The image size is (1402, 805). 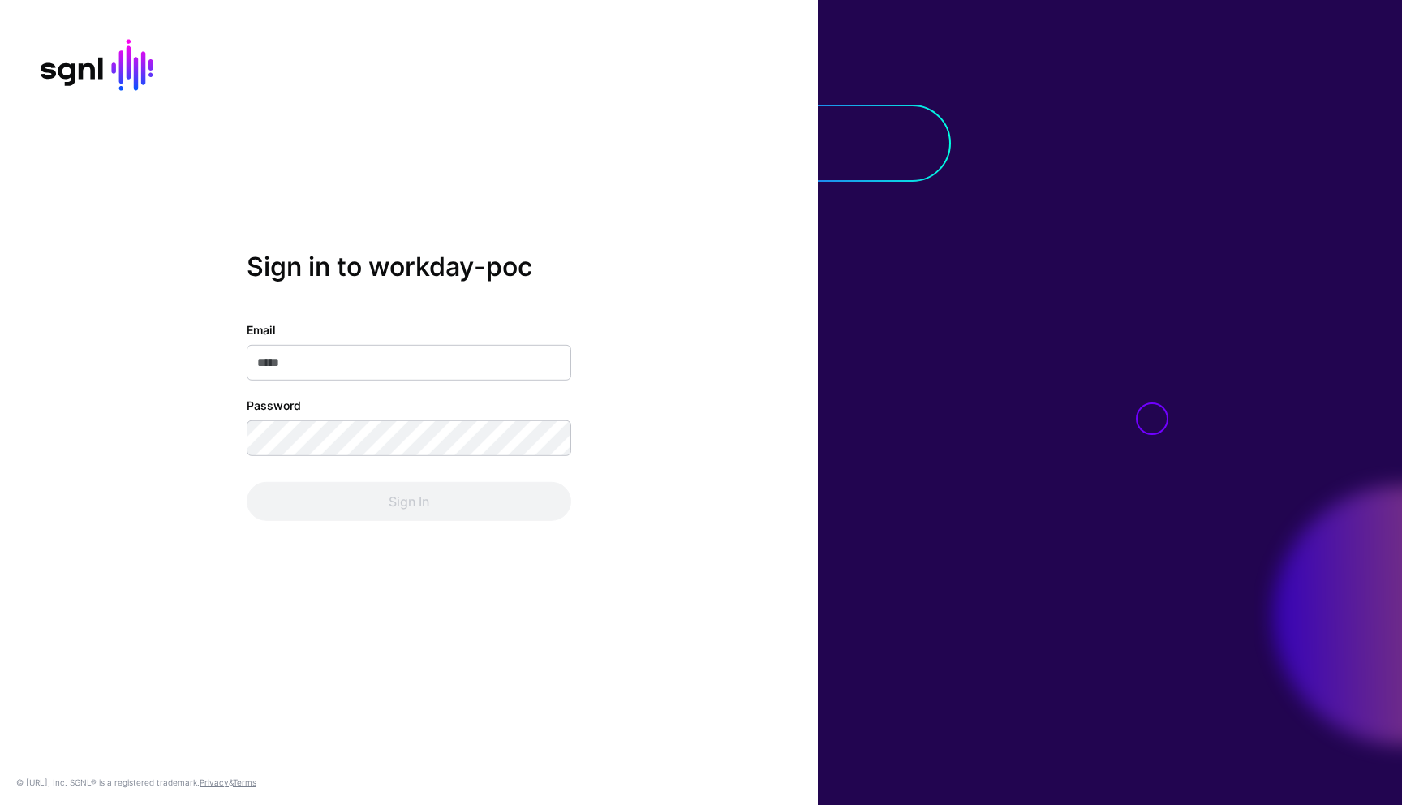 I want to click on label: Password, so click(x=273, y=405).